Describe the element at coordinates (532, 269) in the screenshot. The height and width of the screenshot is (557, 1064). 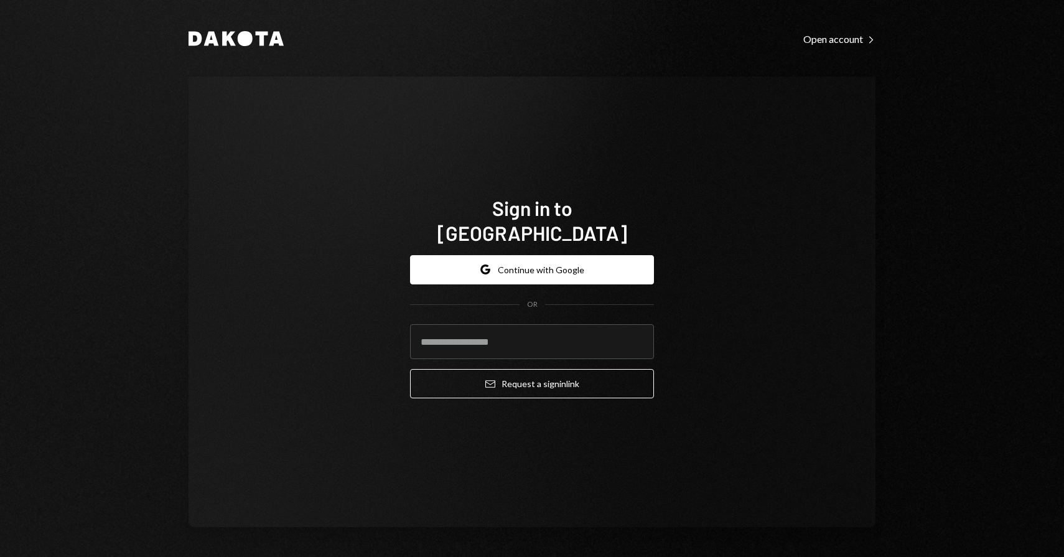
I see `button: Continue with Google` at that location.